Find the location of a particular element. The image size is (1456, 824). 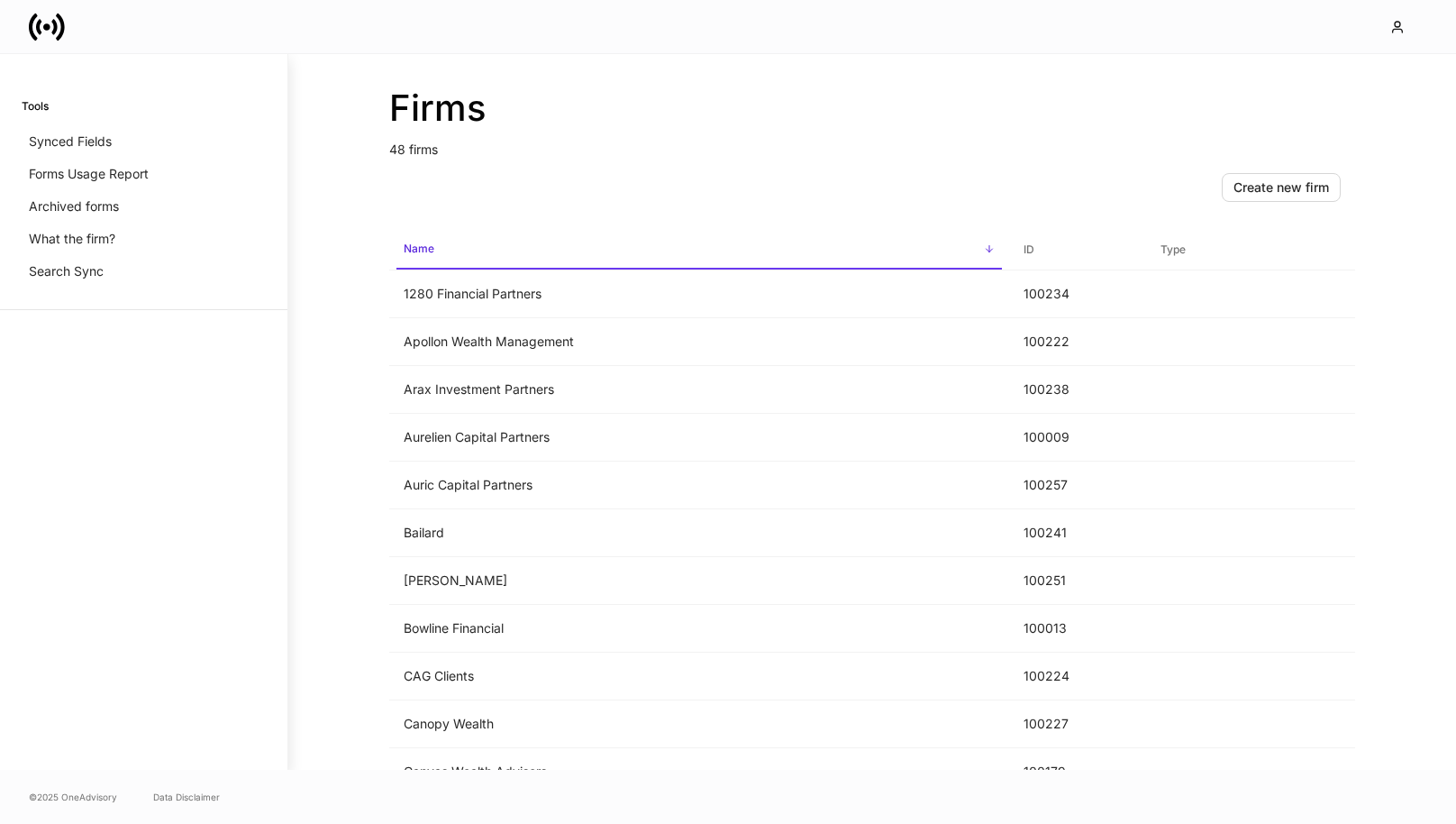

span: ID is located at coordinates (1077, 249).